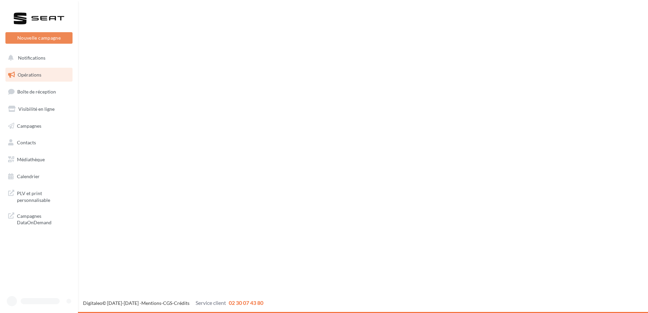 This screenshot has width=648, height=313. What do you see at coordinates (39, 109) in the screenshot?
I see `a: Visibilité en ligne` at bounding box center [39, 109].